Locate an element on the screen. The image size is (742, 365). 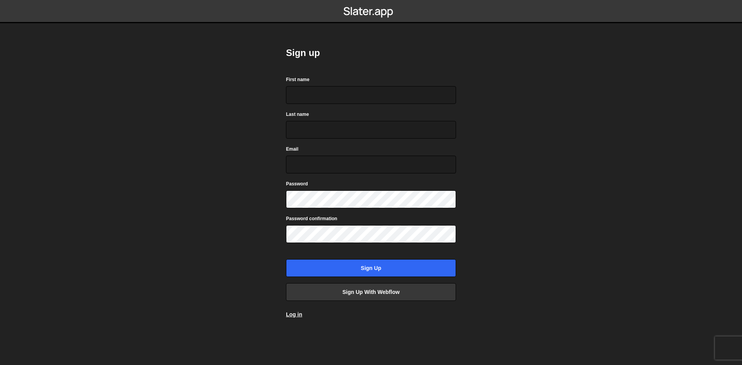
h2: Sign up is located at coordinates (371, 53).